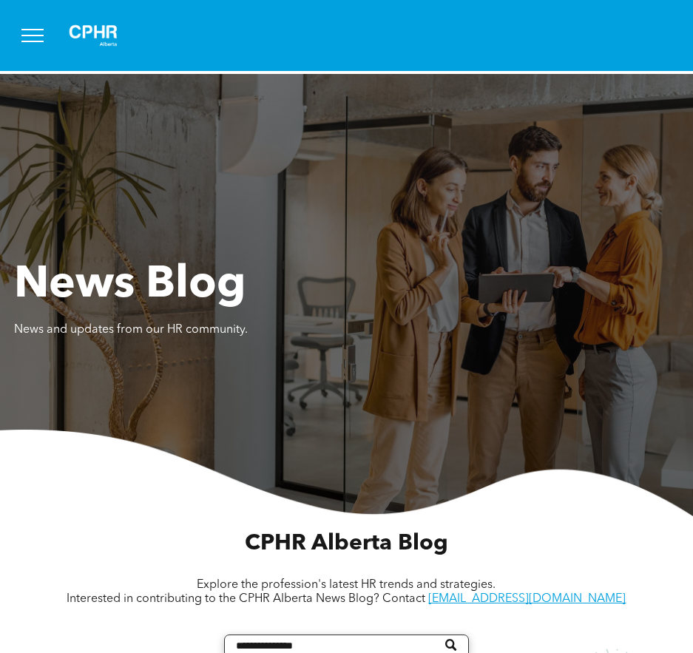 Image resolution: width=693 pixels, height=653 pixels. I want to click on span: Explore the profession's latest HR trends and strategies., so click(346, 585).